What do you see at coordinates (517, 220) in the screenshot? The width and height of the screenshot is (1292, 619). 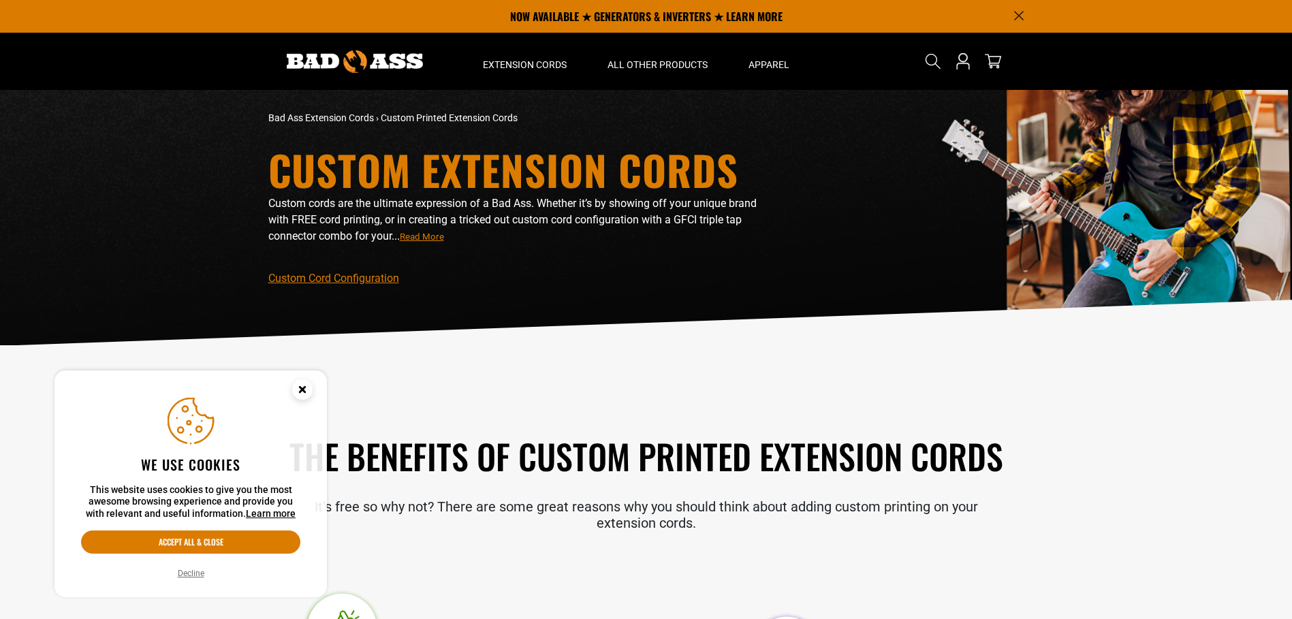 I see `p: Custom cords are the ultimate expression of a Bad Ass. Whether it’s by showing off your unique br...` at bounding box center [517, 220].